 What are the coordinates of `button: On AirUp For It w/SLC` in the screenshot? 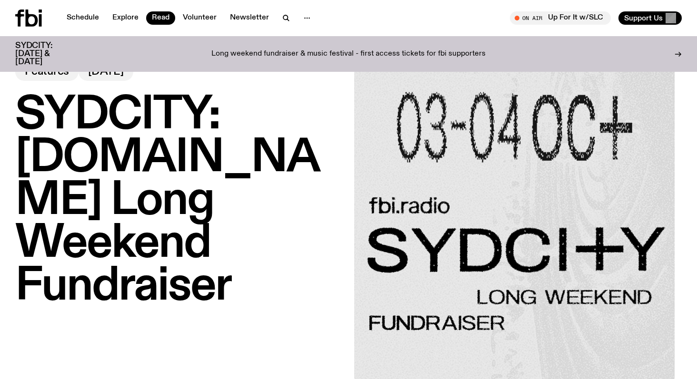 It's located at (560, 18).